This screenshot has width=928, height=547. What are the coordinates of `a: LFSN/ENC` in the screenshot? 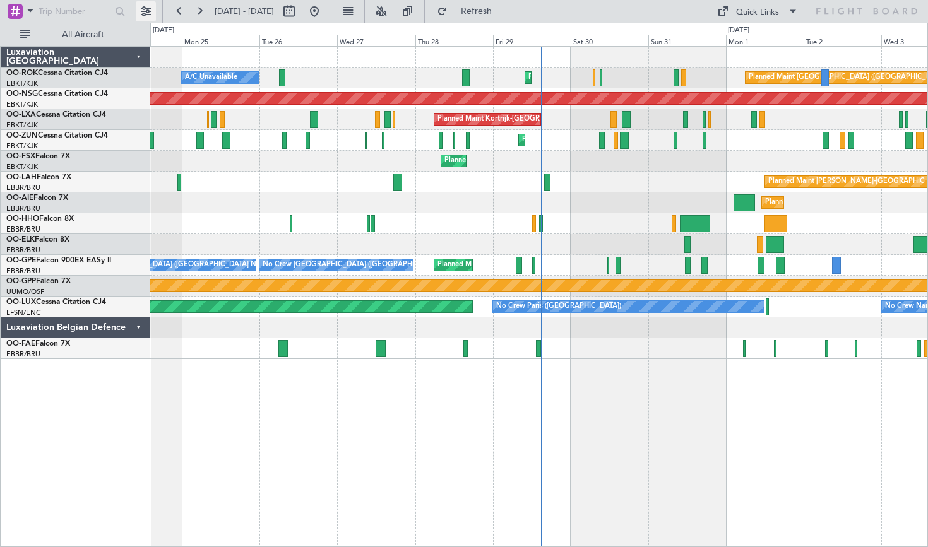 It's located at (23, 313).